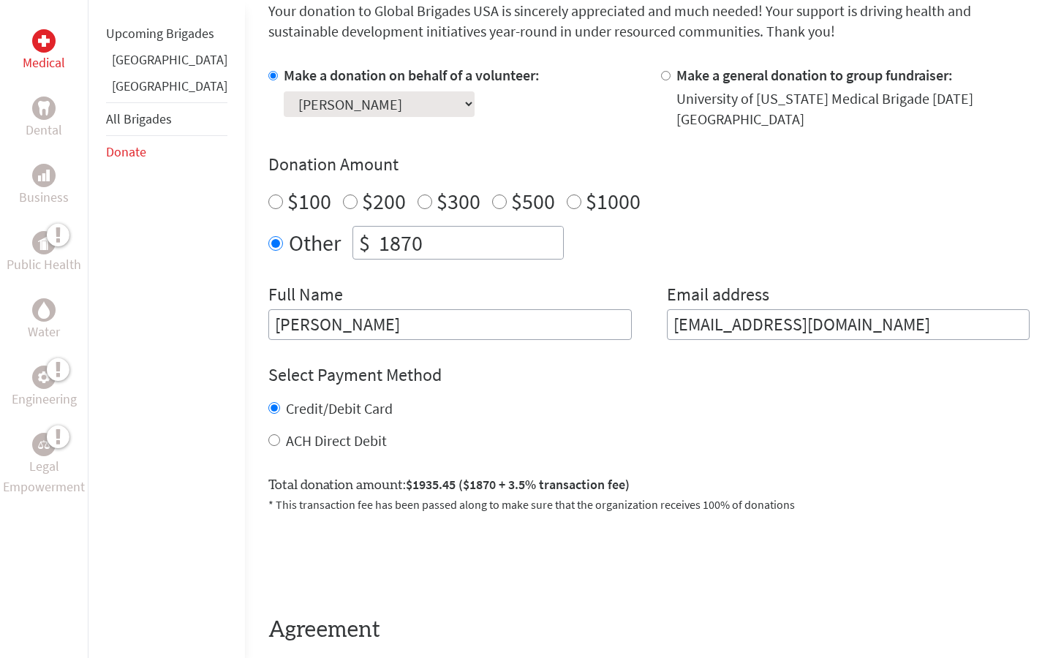  Describe the element at coordinates (44, 265) in the screenshot. I see `p: Public Health` at that location.